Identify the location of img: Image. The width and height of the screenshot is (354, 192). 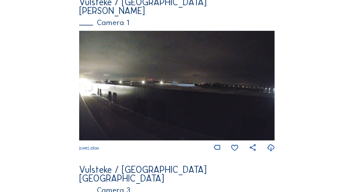
(177, 86).